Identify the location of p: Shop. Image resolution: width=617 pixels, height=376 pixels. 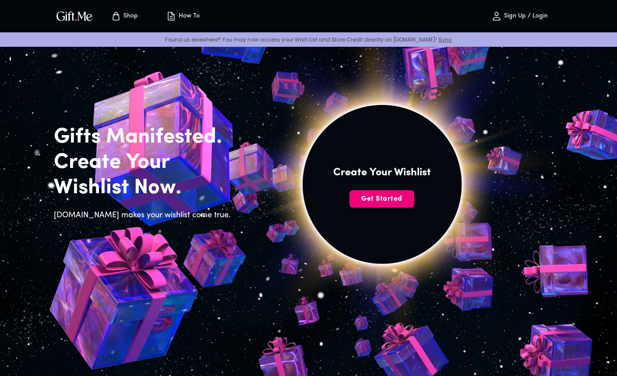
(130, 16).